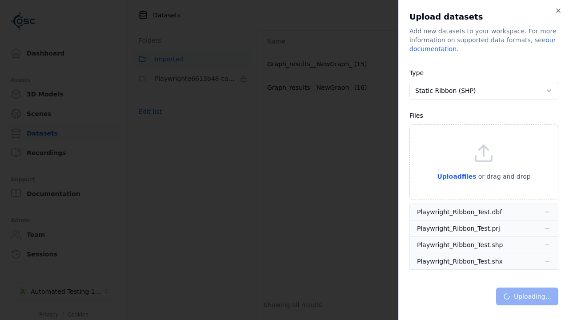 The width and height of the screenshot is (569, 320). What do you see at coordinates (458, 229) in the screenshot?
I see `div: Playwright_Ribbon_Test.prj` at bounding box center [458, 229].